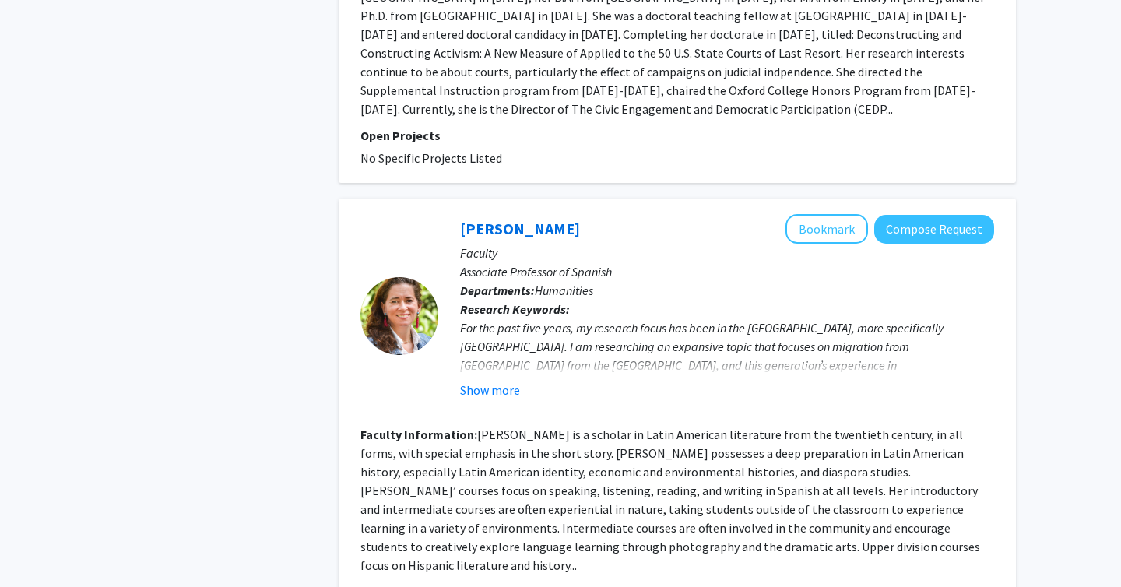  What do you see at coordinates (419, 434) in the screenshot?
I see `b: Faculty Information:` at bounding box center [419, 434].